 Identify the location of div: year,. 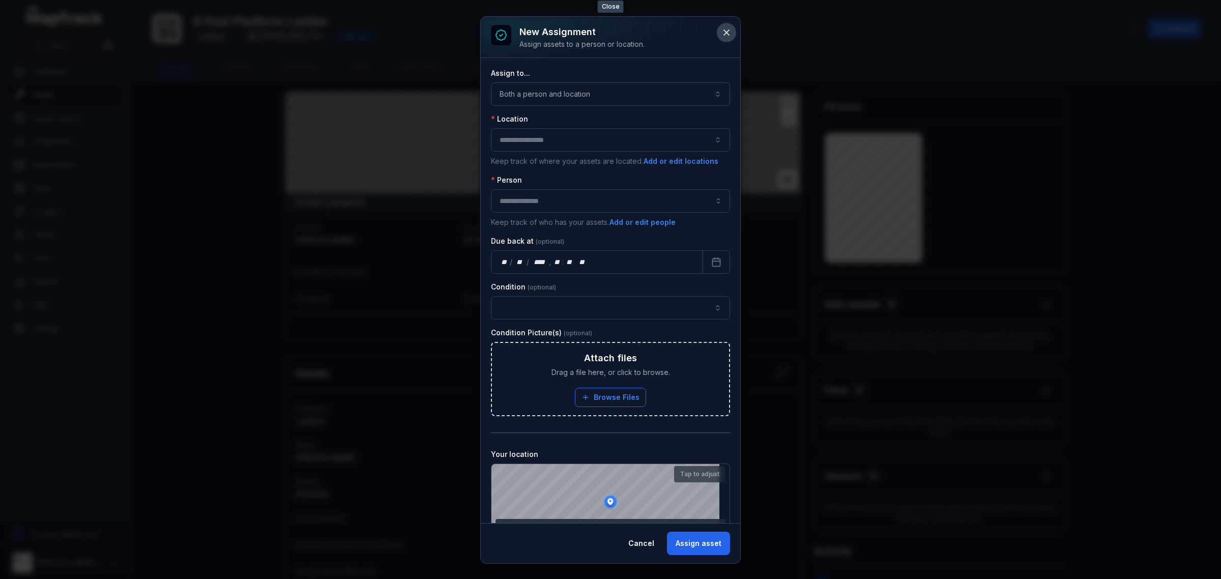
(539, 262).